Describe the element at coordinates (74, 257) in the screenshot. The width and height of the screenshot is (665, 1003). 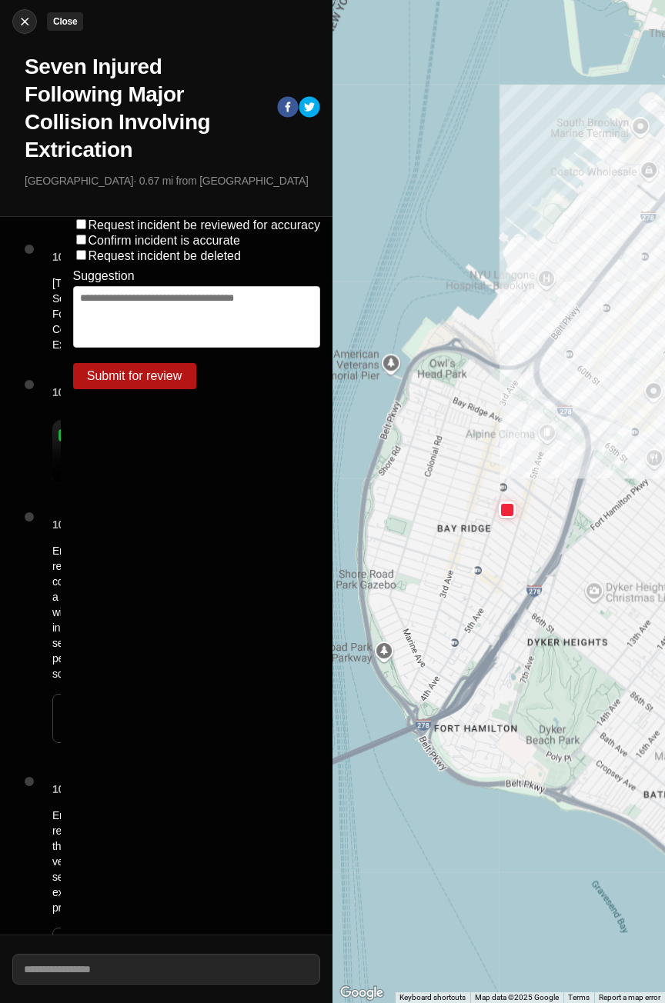
I see `p: 10:33AM` at that location.